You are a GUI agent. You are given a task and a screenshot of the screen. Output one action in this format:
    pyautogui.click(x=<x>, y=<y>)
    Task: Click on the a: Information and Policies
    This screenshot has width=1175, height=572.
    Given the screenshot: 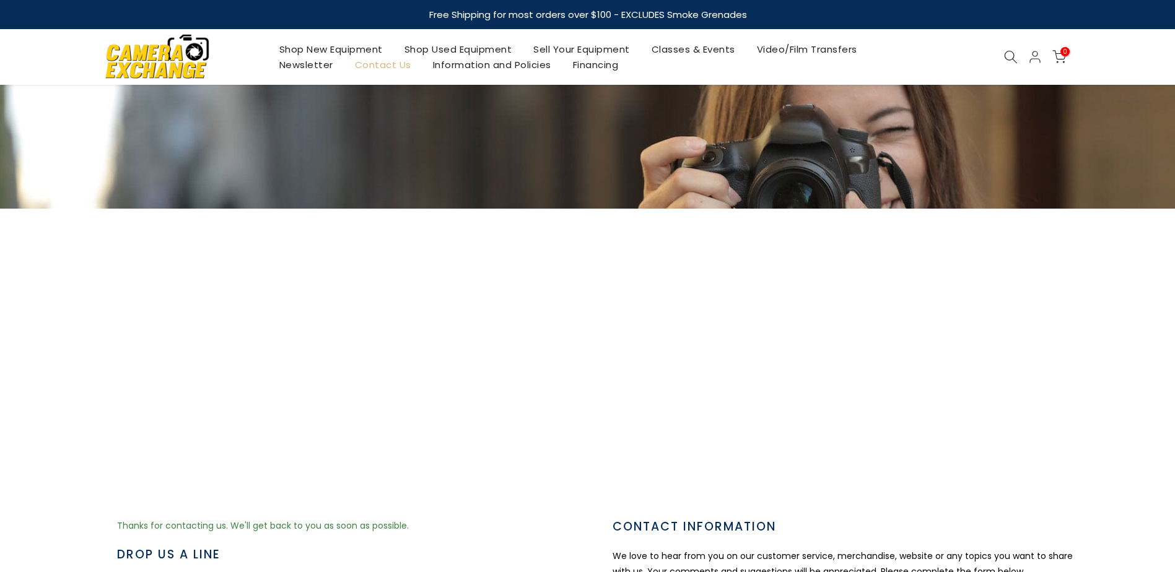 What is the action you would take?
    pyautogui.click(x=492, y=64)
    